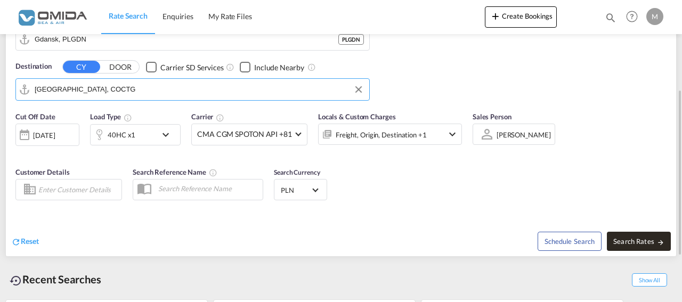  What do you see at coordinates (661, 242) in the screenshot?
I see `md-icon: icon-arrow-right` at bounding box center [661, 242].